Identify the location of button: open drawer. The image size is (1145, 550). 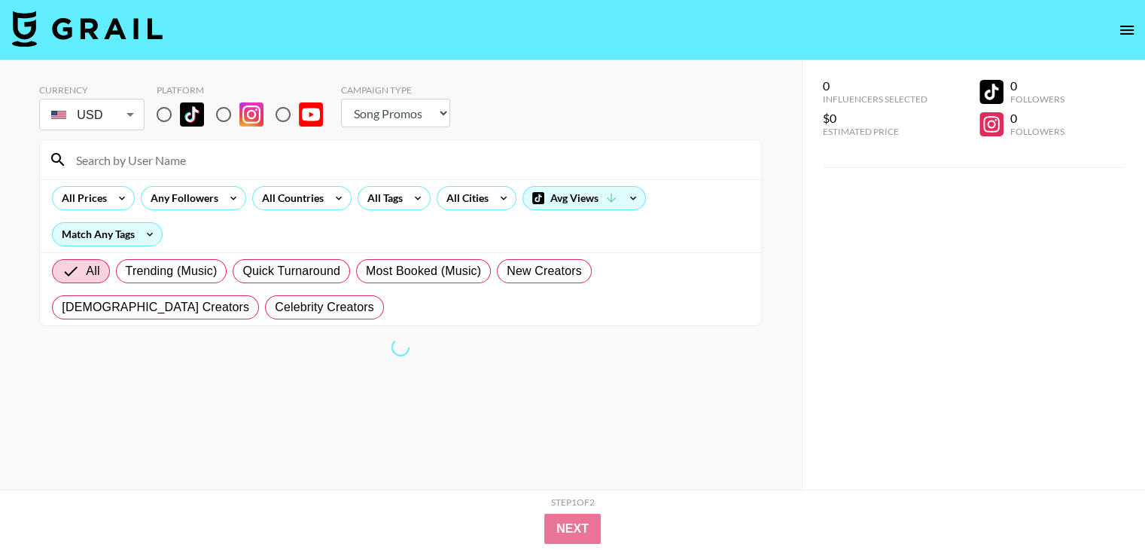
(1127, 30).